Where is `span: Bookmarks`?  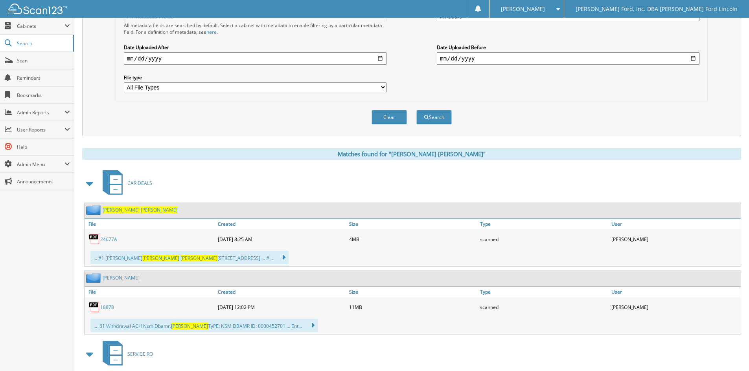 span: Bookmarks is located at coordinates (43, 95).